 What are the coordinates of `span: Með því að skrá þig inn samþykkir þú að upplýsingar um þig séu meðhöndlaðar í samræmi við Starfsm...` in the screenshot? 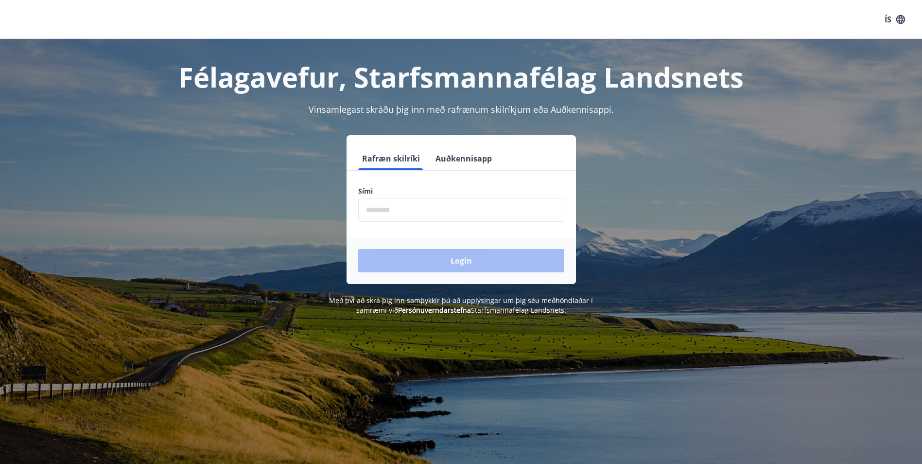 It's located at (461, 305).